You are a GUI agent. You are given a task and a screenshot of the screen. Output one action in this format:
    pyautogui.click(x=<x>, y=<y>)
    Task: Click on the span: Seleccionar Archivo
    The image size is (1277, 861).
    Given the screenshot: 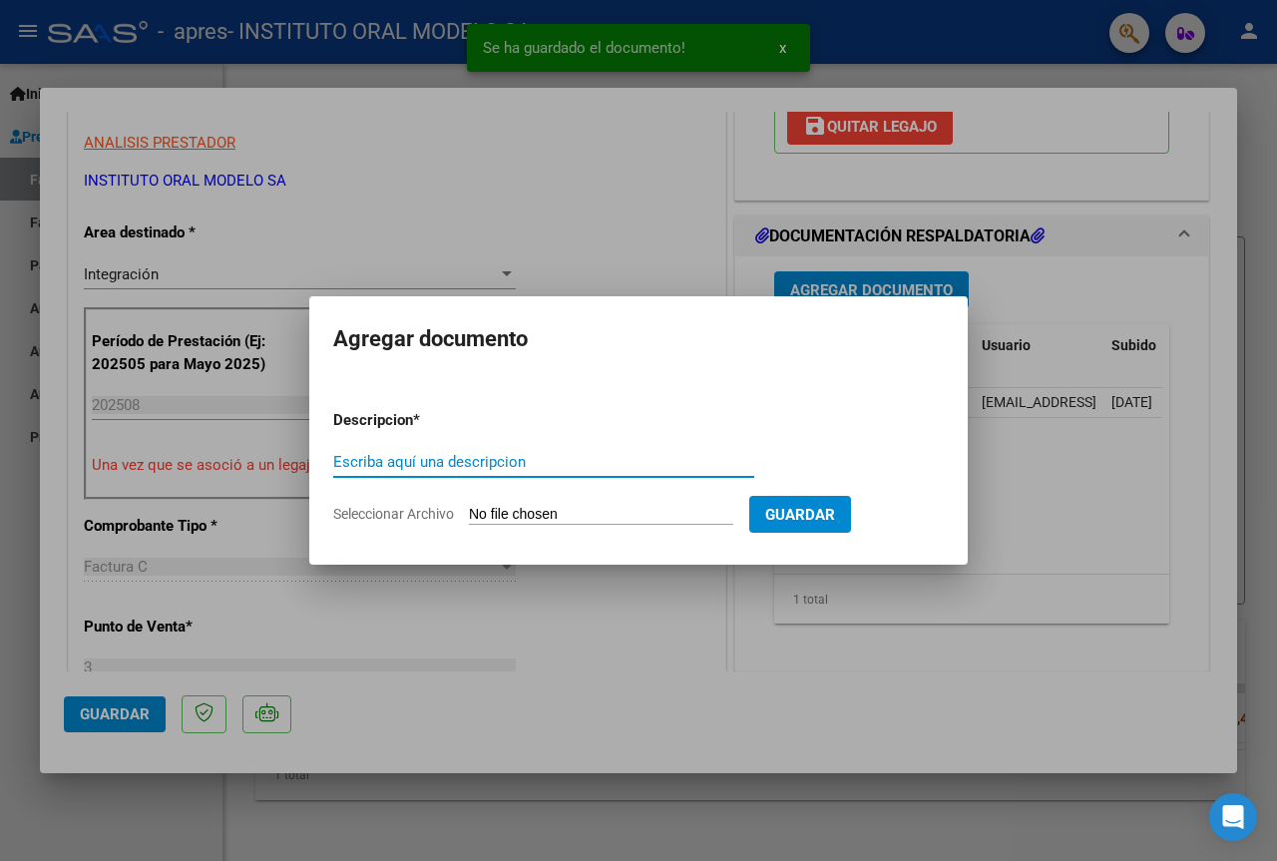 What is the action you would take?
    pyautogui.click(x=393, y=514)
    